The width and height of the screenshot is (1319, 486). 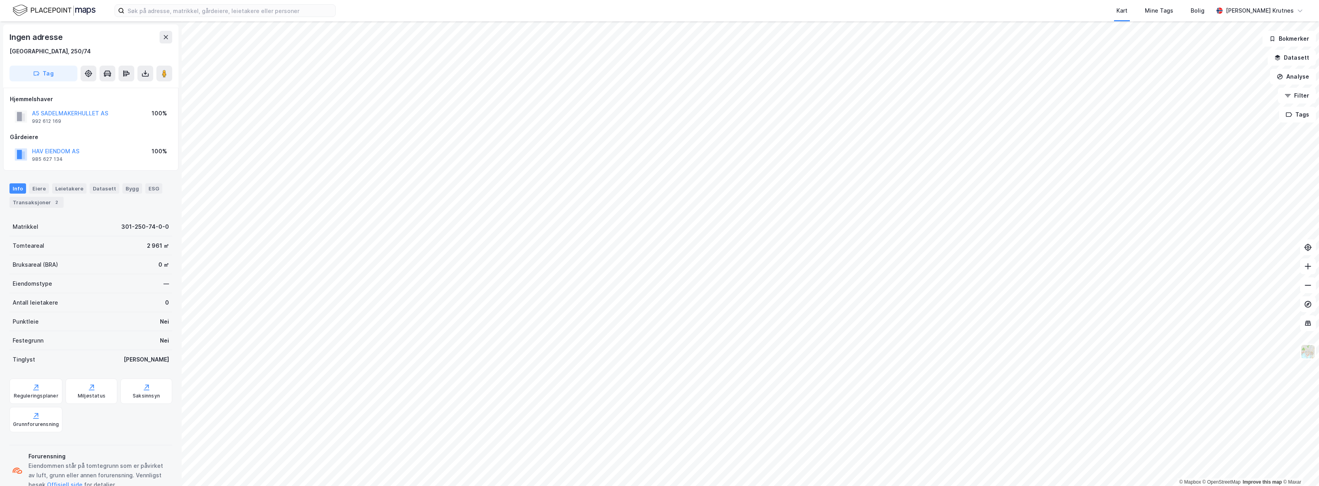 I want to click on div: Matrikkel, so click(x=25, y=227).